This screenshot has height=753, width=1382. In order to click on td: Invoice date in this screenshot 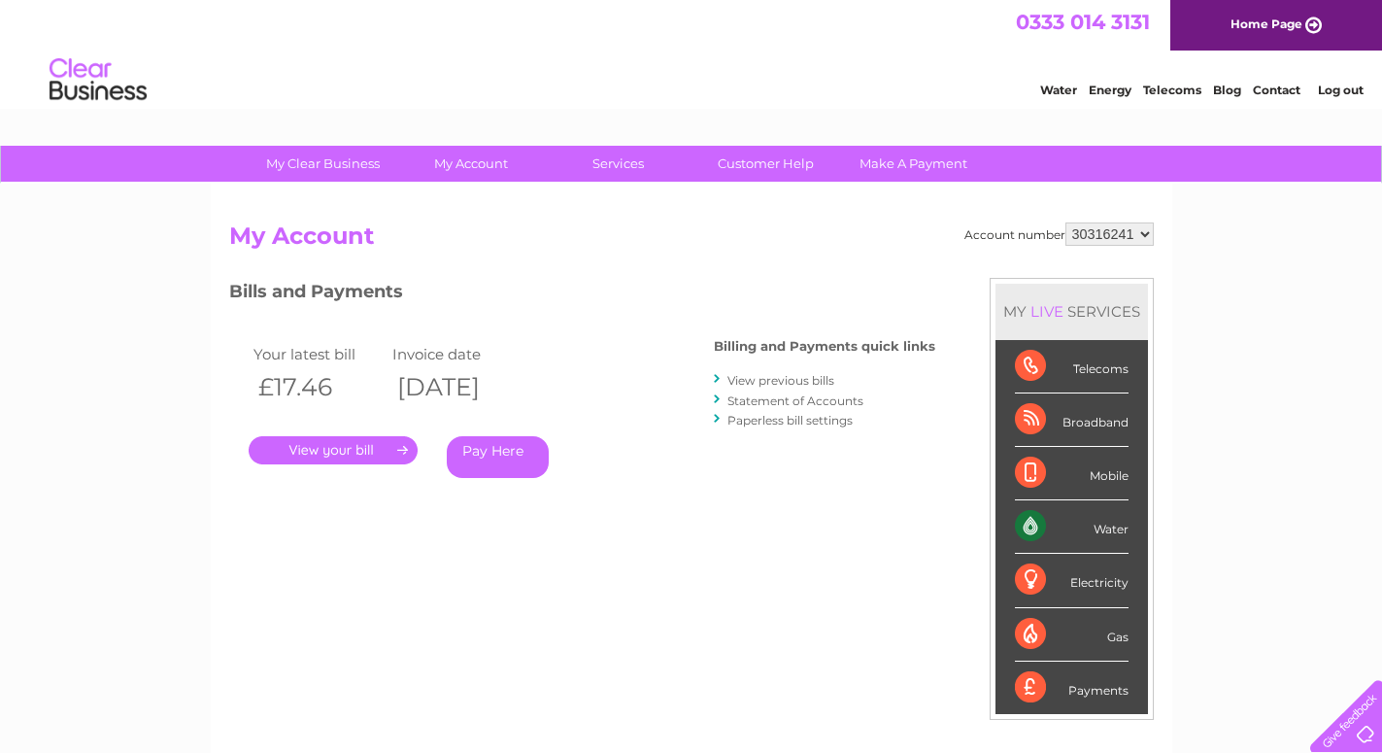, I will do `click(457, 354)`.